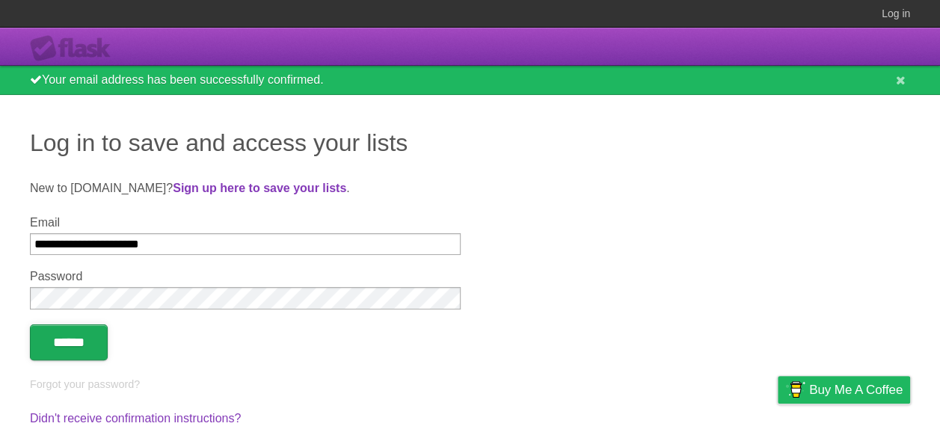  What do you see at coordinates (855, 389) in the screenshot?
I see `span: Buy me a coffee` at bounding box center [855, 389].